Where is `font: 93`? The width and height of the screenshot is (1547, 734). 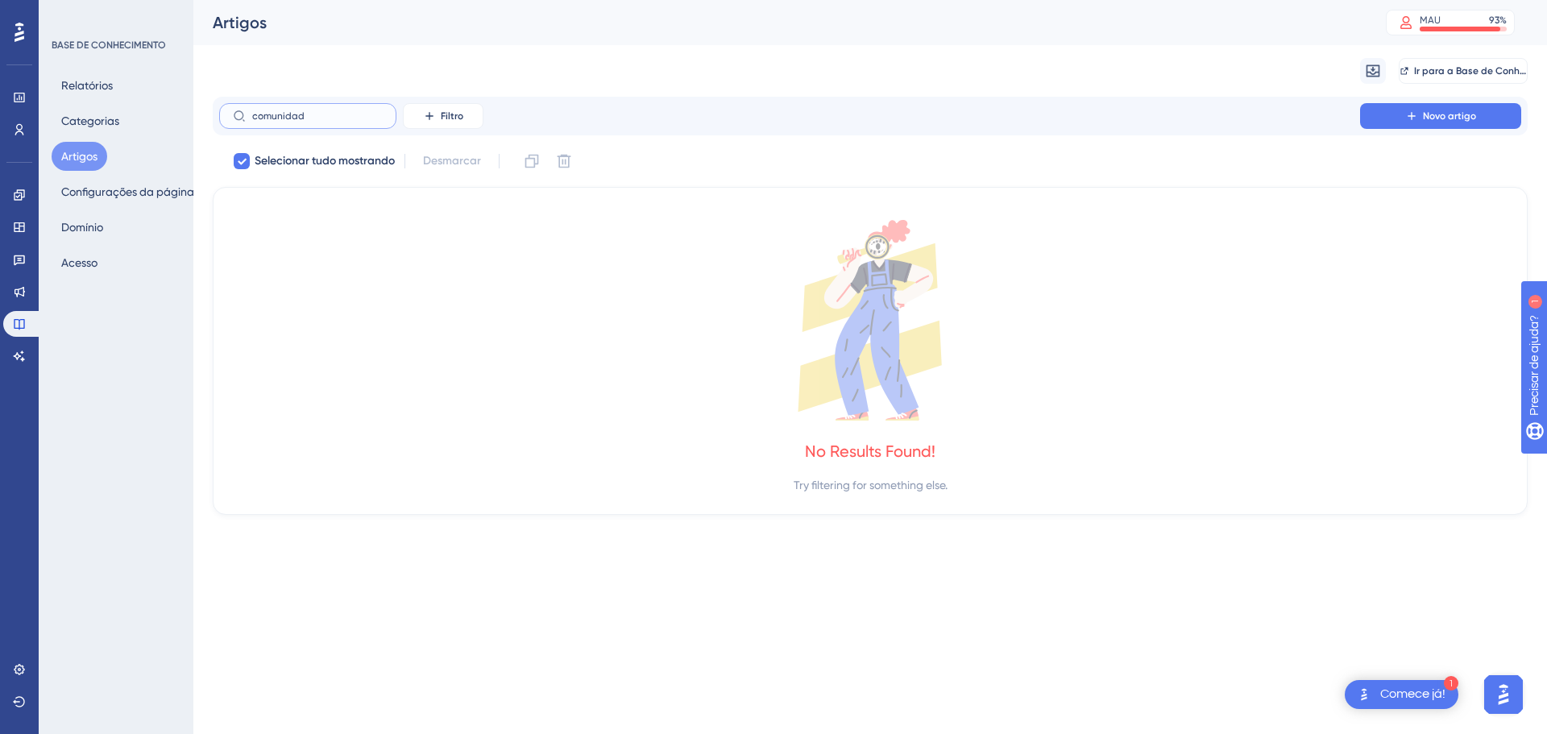 font: 93 is located at coordinates (1494, 20).